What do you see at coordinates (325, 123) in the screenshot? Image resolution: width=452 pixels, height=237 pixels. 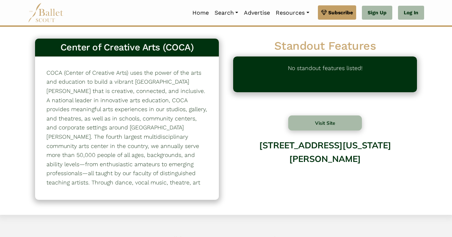 I see `button: Visit Site` at bounding box center [325, 123].